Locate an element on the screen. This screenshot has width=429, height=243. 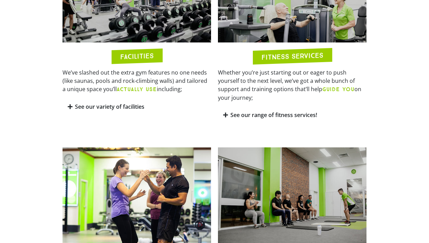
h2: FITNESS SERVICES is located at coordinates (292, 56).